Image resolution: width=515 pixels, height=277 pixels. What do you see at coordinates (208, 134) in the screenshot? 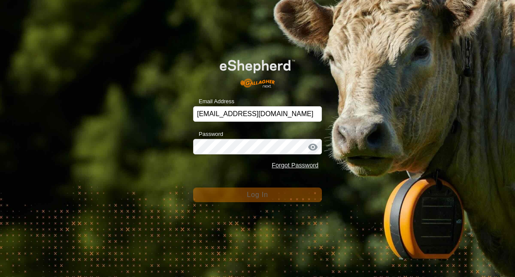
I see `label: Password` at bounding box center [208, 134].